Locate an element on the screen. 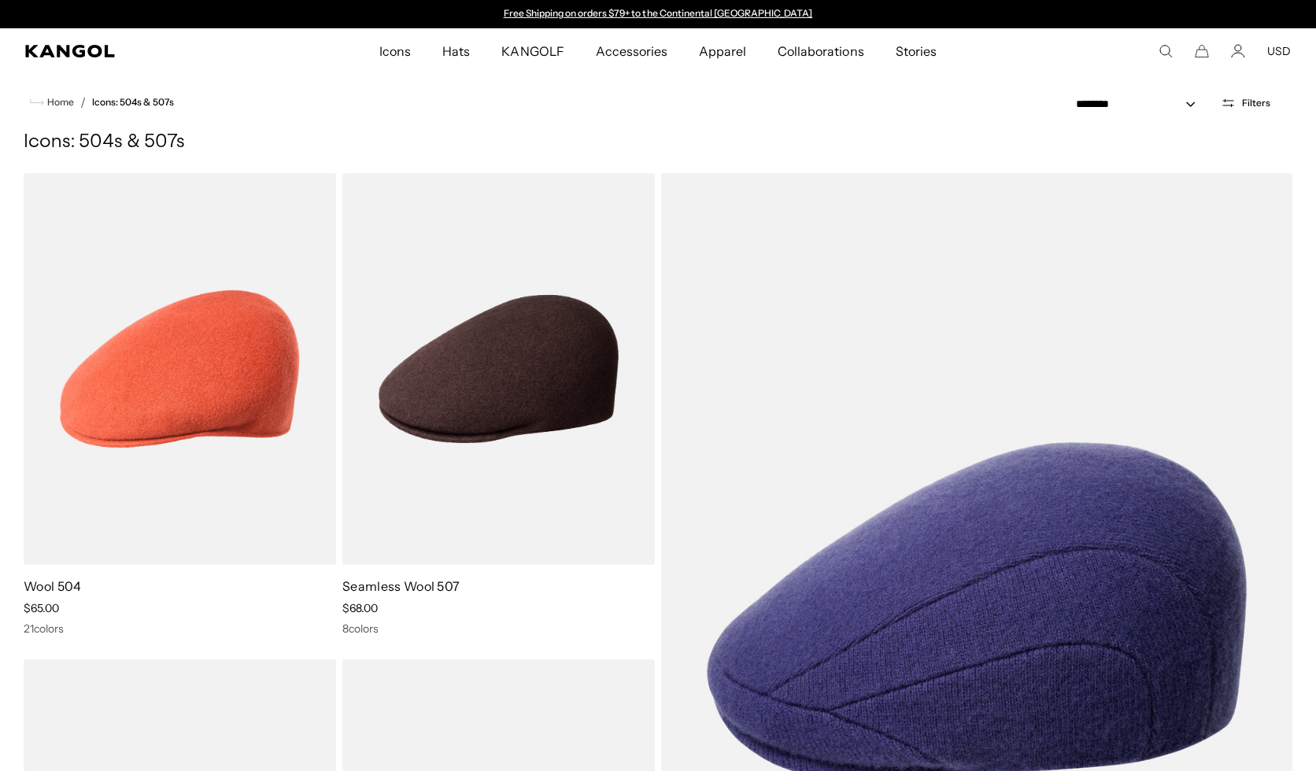 The width and height of the screenshot is (1316, 771). span: KANGOLF is located at coordinates (532, 51).